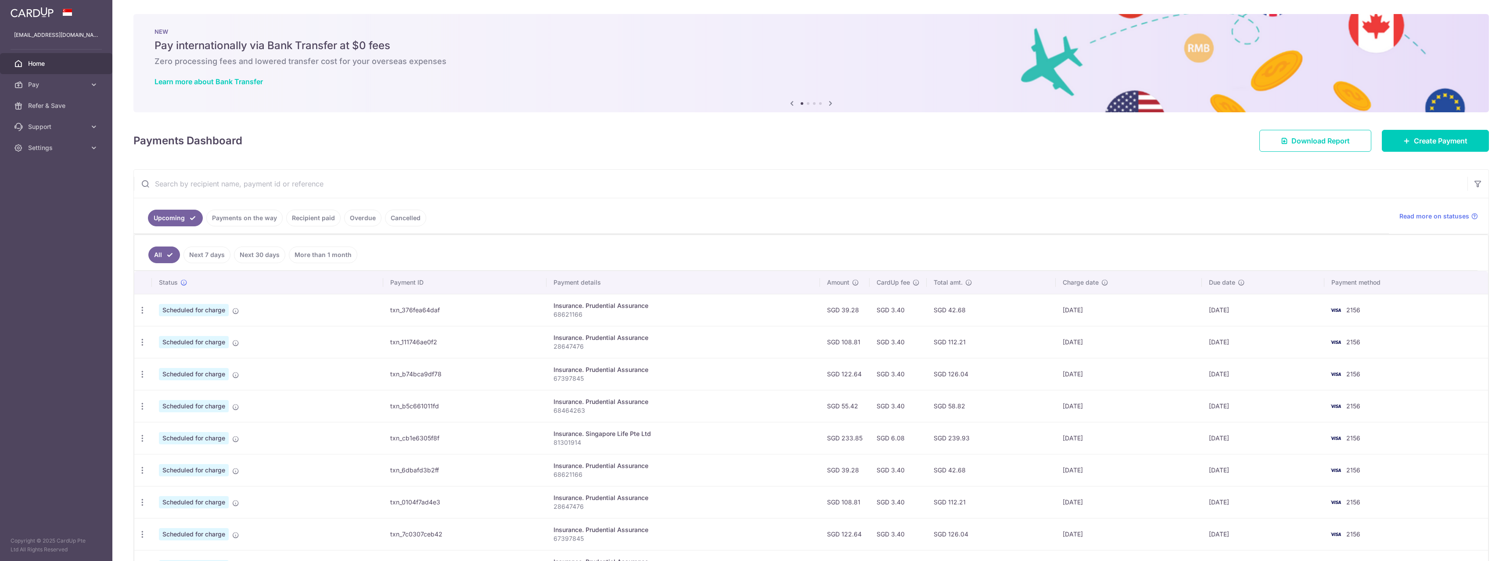  Describe the element at coordinates (1222, 283) in the screenshot. I see `span: Due date` at that location.